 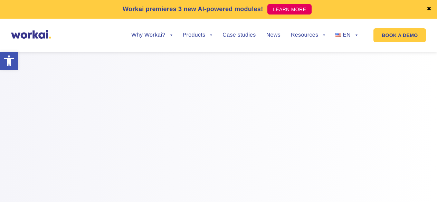 I want to click on a: Products, so click(x=198, y=35).